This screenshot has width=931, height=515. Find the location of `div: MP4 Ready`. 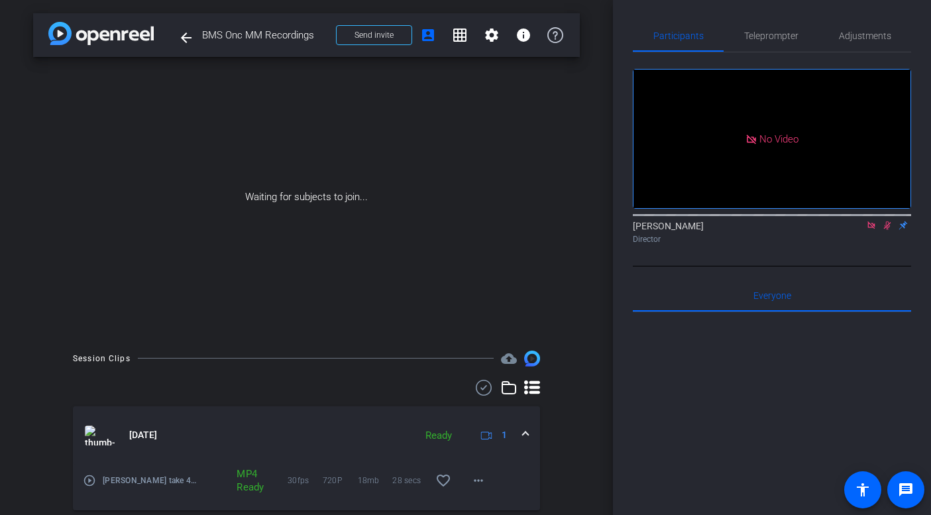

div: MP4 Ready is located at coordinates (243, 480).